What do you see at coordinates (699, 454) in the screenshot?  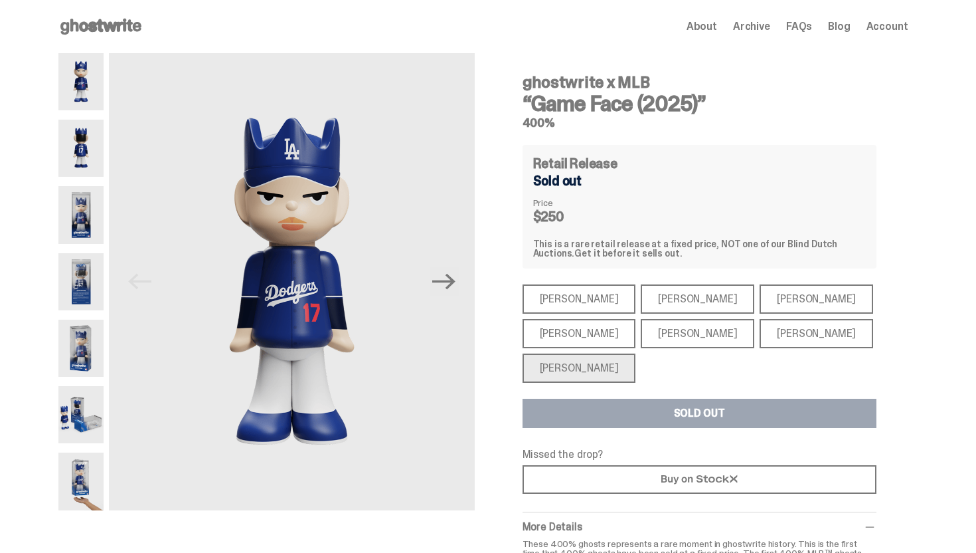 I see `p: Missed the drop?` at bounding box center [699, 454].